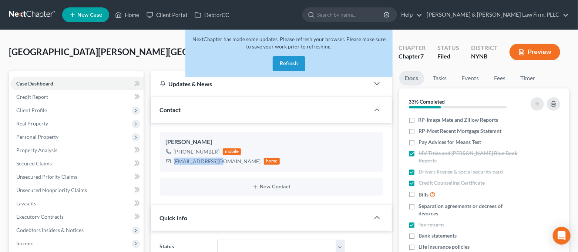 The width and height of the screenshot is (578, 252). Describe the element at coordinates (431, 224) in the screenshot. I see `span: Tax returns` at that location.